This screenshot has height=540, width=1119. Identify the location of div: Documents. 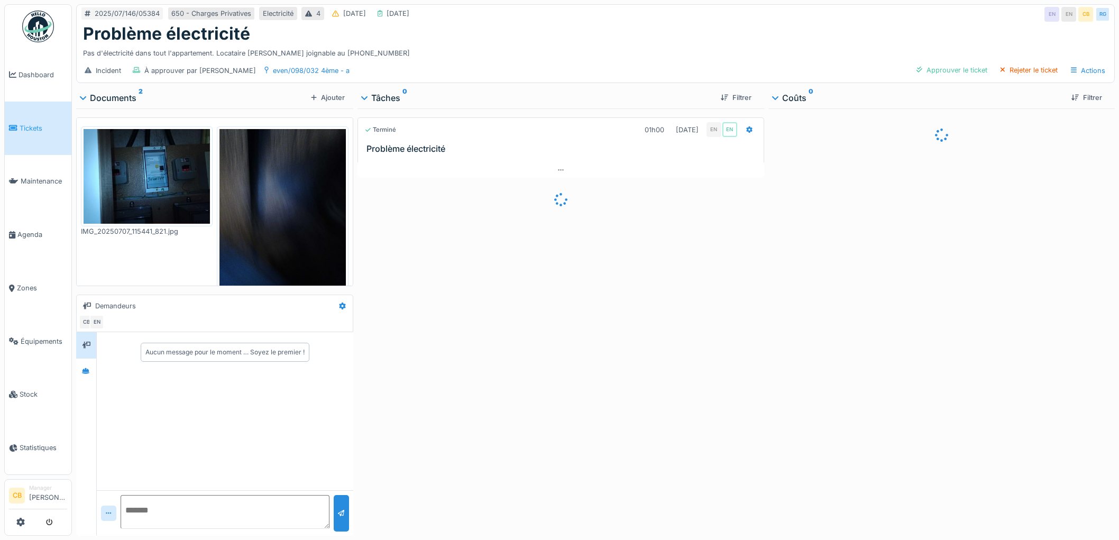
(193, 98).